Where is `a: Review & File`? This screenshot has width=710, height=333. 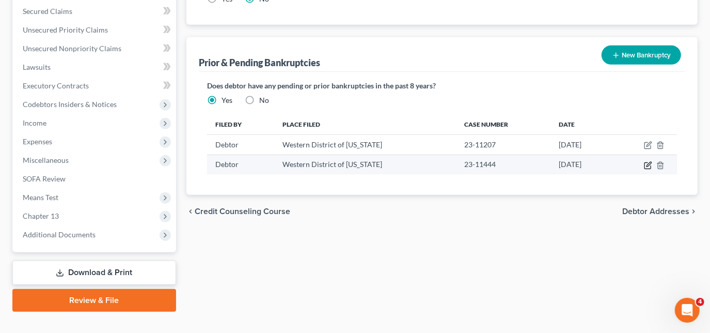 a: Review & File is located at coordinates (94, 300).